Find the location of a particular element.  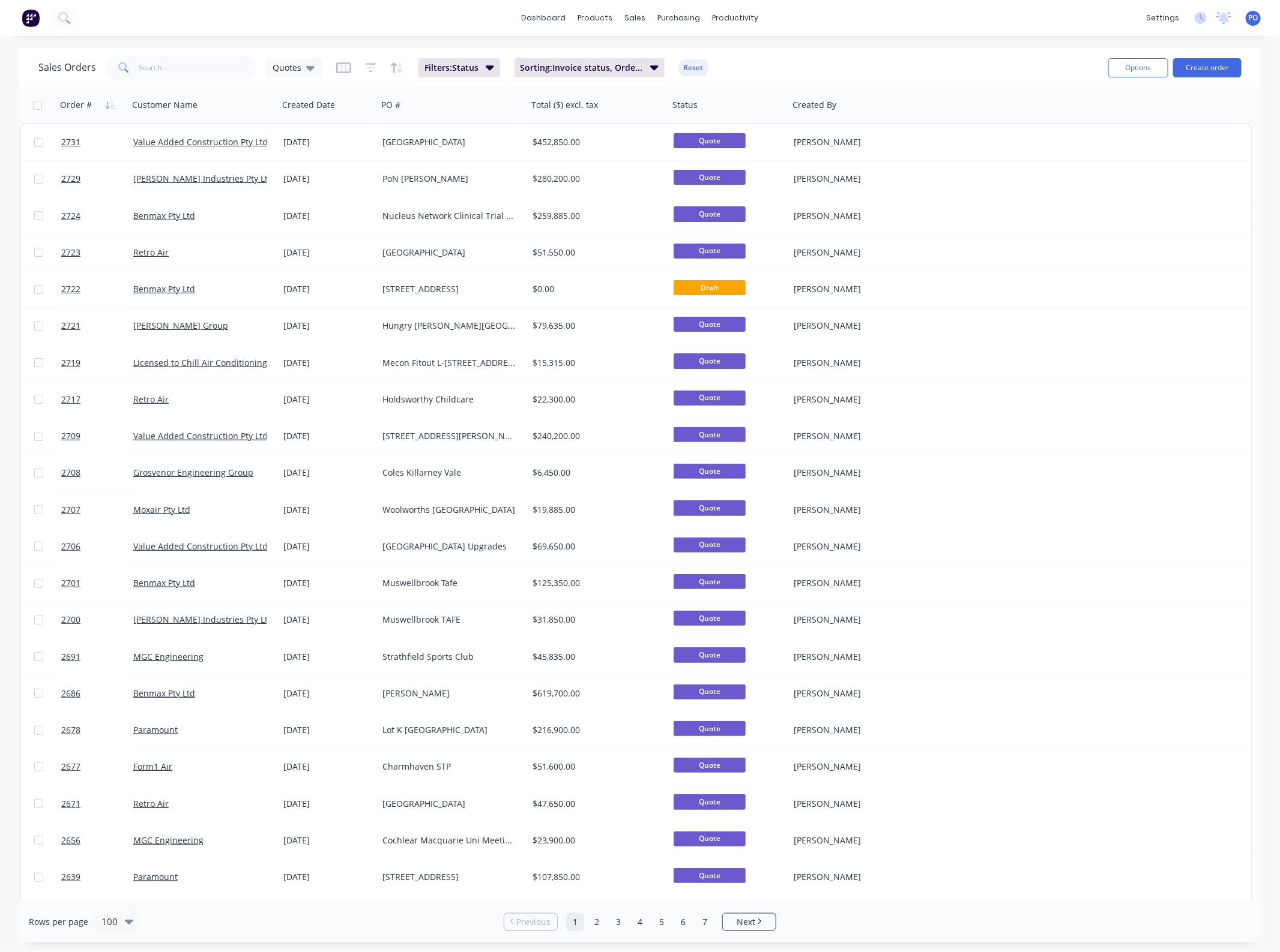

div: Coles Killarney Vale is located at coordinates (449, 473).